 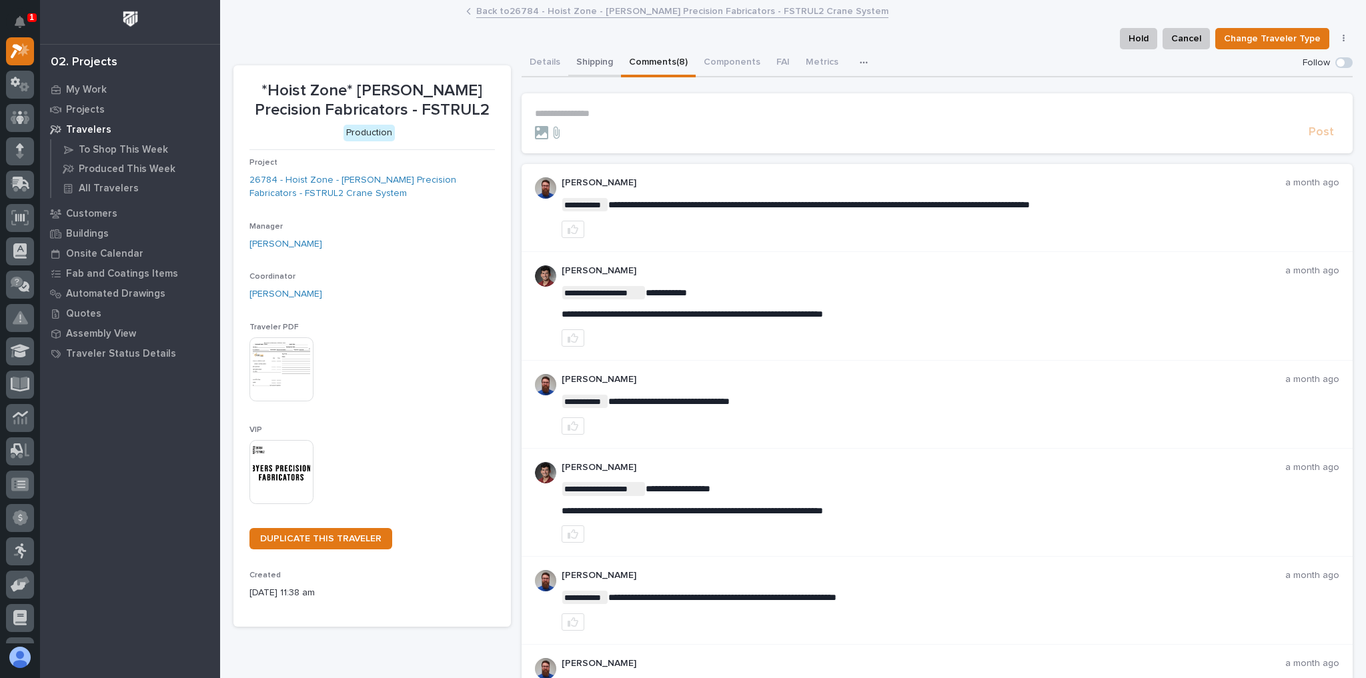 What do you see at coordinates (122, 274) in the screenshot?
I see `p: Fab and Coatings Items` at bounding box center [122, 274].